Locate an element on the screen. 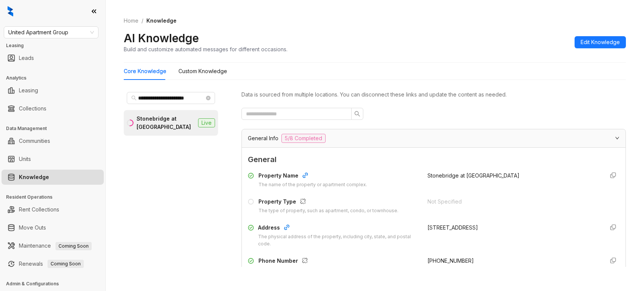 The width and height of the screenshot is (644, 291). button: Edit Knowledge is located at coordinates (601, 42).